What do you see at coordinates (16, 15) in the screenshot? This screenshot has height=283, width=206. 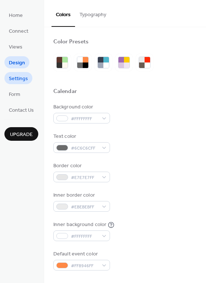 I see `a: Home` at bounding box center [16, 15].